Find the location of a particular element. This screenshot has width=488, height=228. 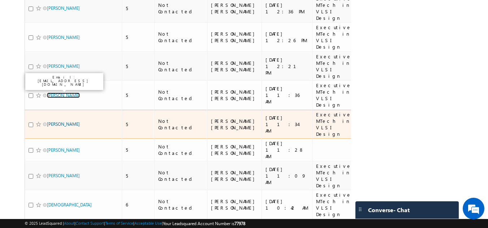

a: Acceptable Use is located at coordinates (148, 223).